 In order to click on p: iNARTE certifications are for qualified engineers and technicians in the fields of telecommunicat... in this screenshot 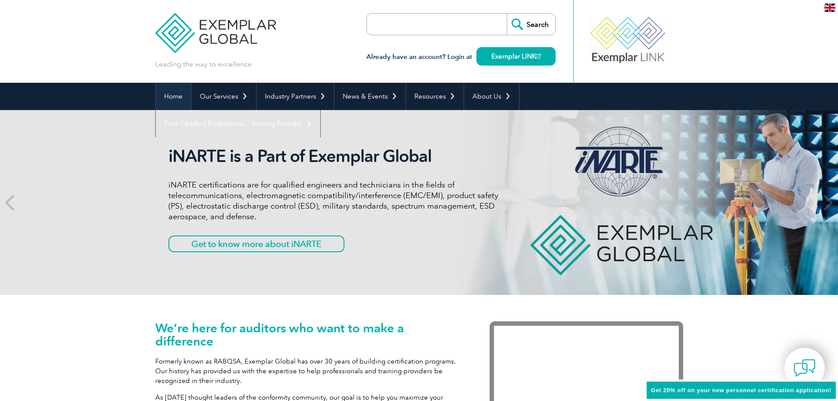, I will do `click(334, 201)`.